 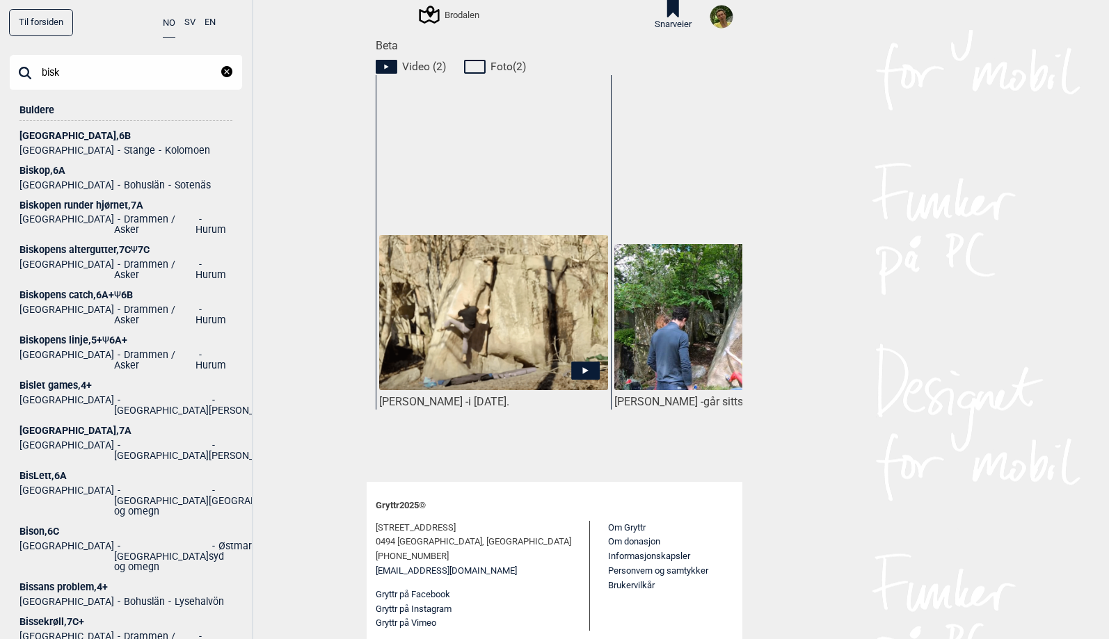 I want to click on div: Beta, so click(x=555, y=251).